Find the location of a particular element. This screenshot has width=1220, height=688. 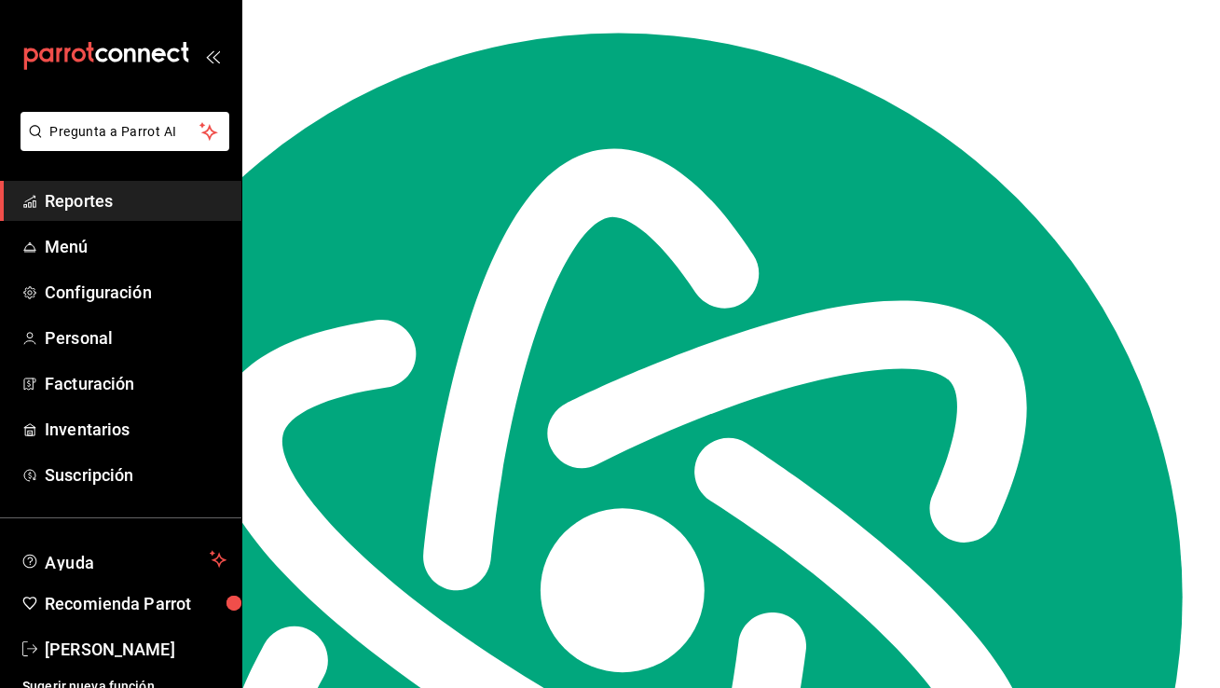

a: Pregunta a Parrot AI is located at coordinates (121, 144).